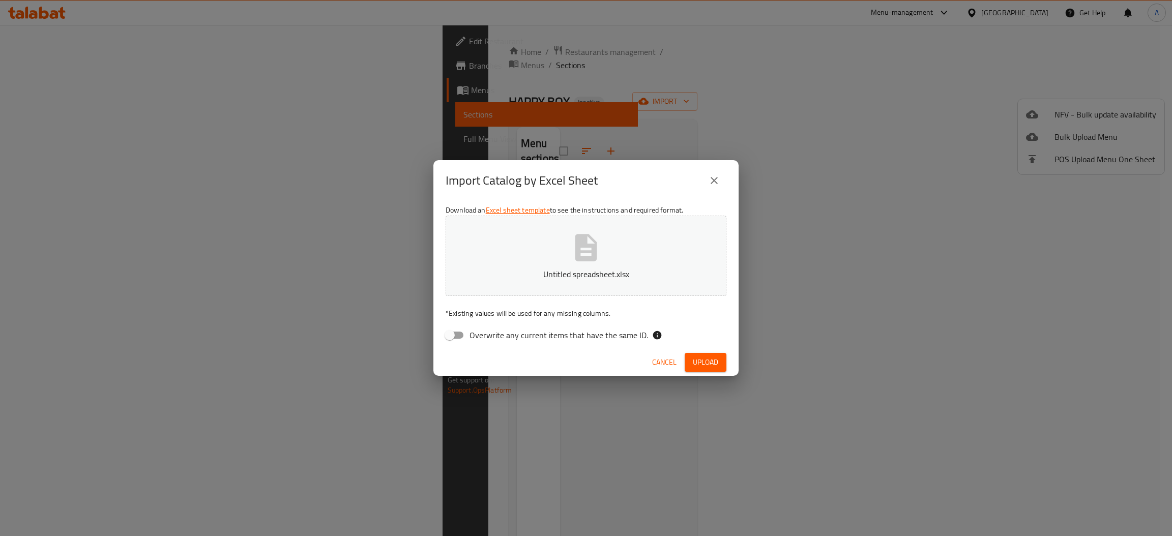  I want to click on h2: Import Catalog by Excel Sheet, so click(522, 181).